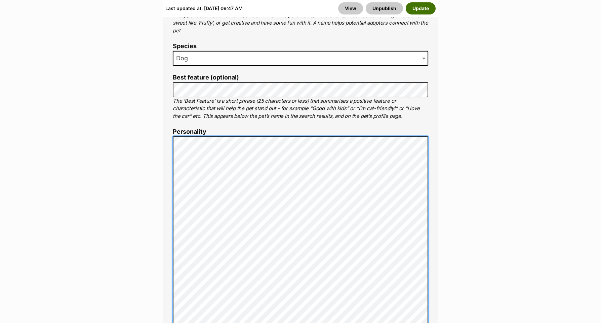  Describe the element at coordinates (384, 8) in the screenshot. I see `button: Unpublish` at that location.